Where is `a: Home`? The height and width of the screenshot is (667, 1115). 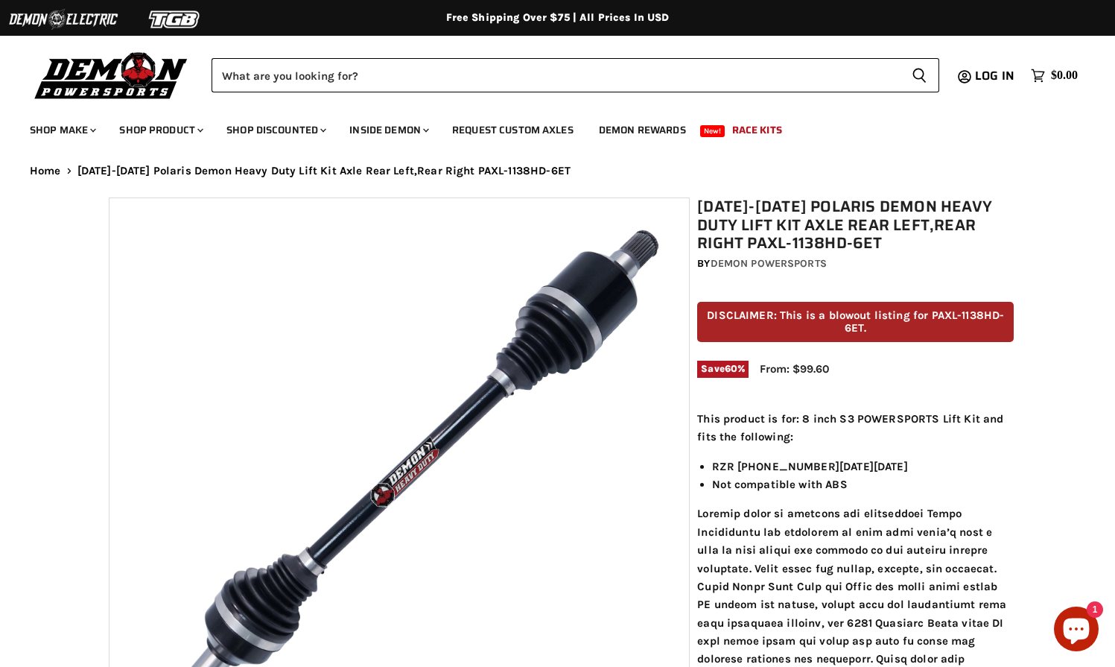
a: Home is located at coordinates (45, 171).